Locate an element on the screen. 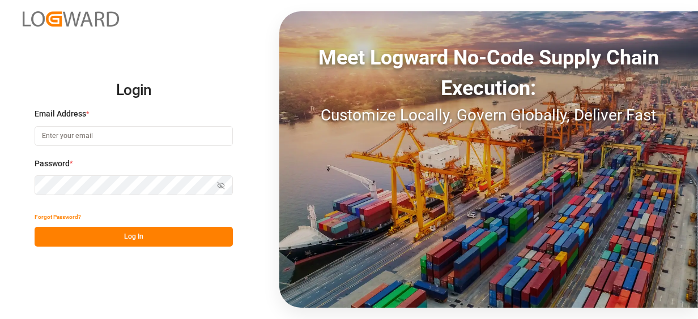 The height and width of the screenshot is (319, 698). button: Forgot Password? is located at coordinates (58, 217).